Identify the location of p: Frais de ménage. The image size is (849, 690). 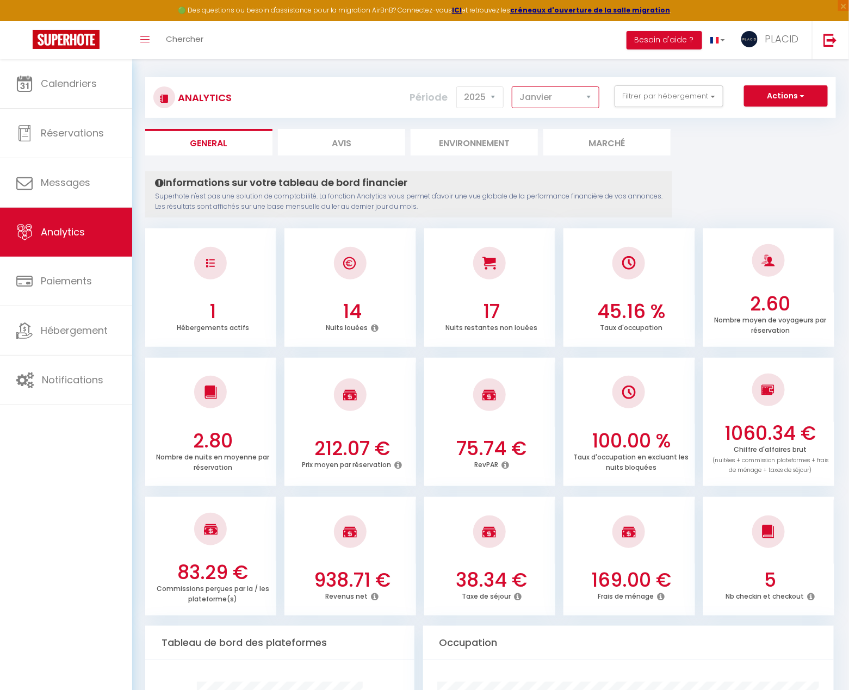
(626, 595).